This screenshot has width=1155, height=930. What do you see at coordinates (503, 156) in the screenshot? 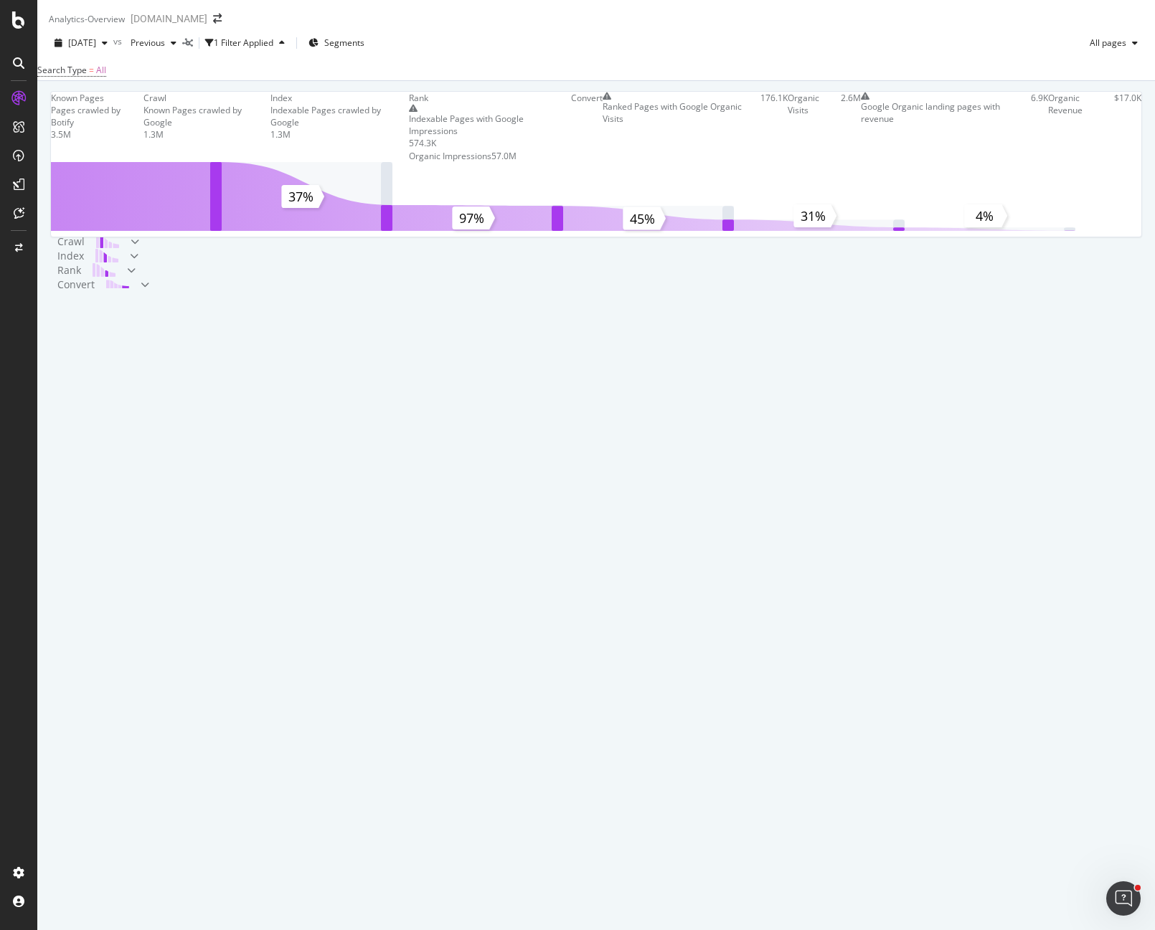
I see `div: 57.0M` at bounding box center [503, 156].